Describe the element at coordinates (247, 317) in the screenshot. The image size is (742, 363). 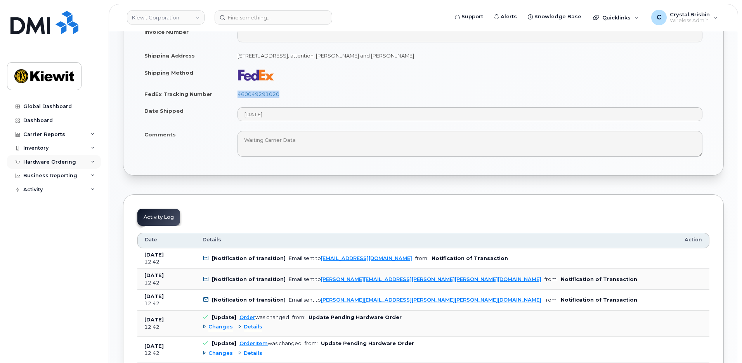
I see `a: Order` at that location.